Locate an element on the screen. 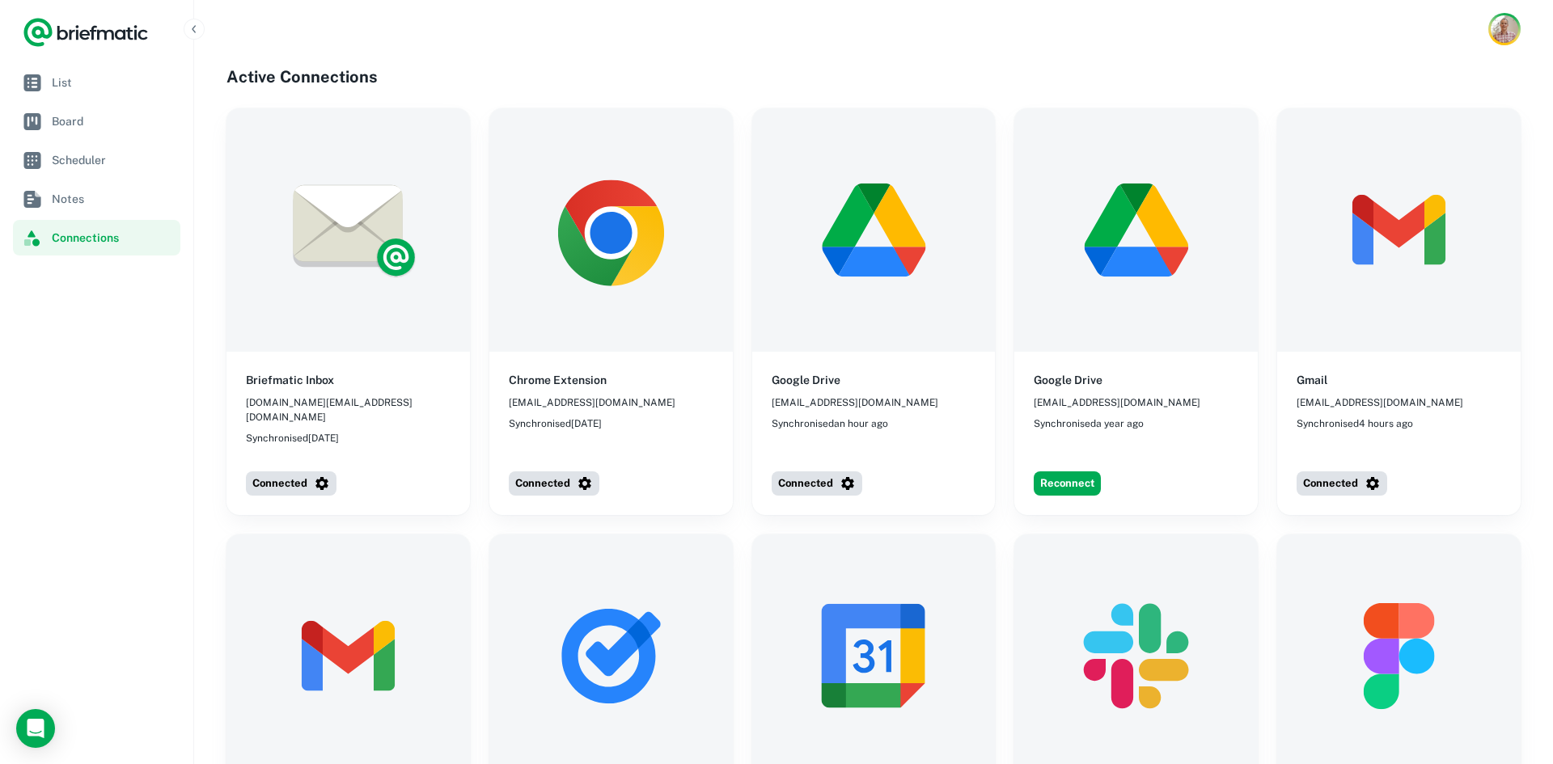 The width and height of the screenshot is (1553, 764). span: Synchronised an hour ago is located at coordinates (830, 424).